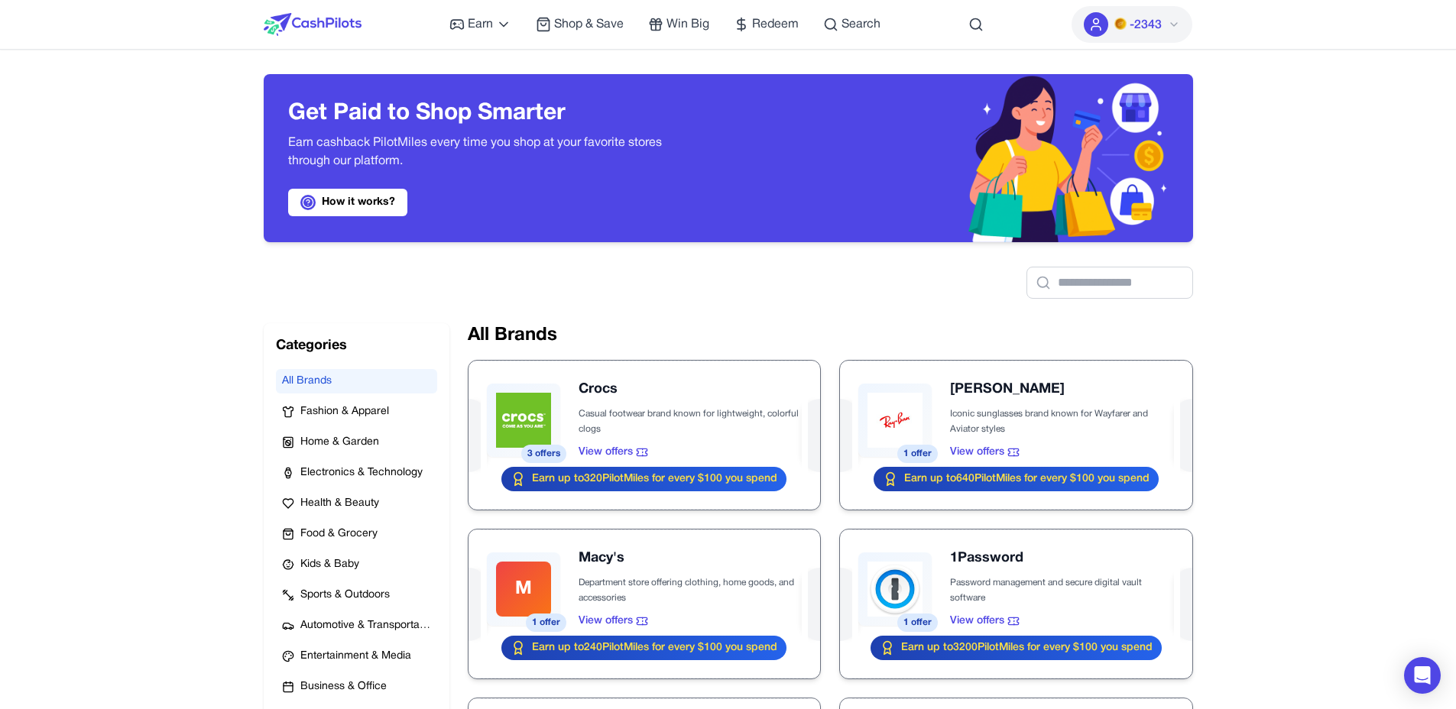  What do you see at coordinates (688, 24) in the screenshot?
I see `span: Win Big` at bounding box center [688, 24].